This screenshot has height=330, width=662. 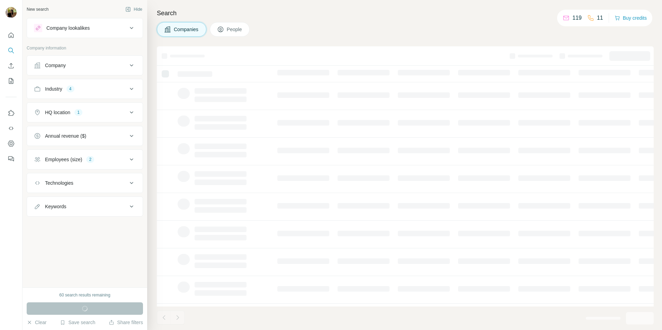 I want to click on button: Use Surfe API, so click(x=11, y=128).